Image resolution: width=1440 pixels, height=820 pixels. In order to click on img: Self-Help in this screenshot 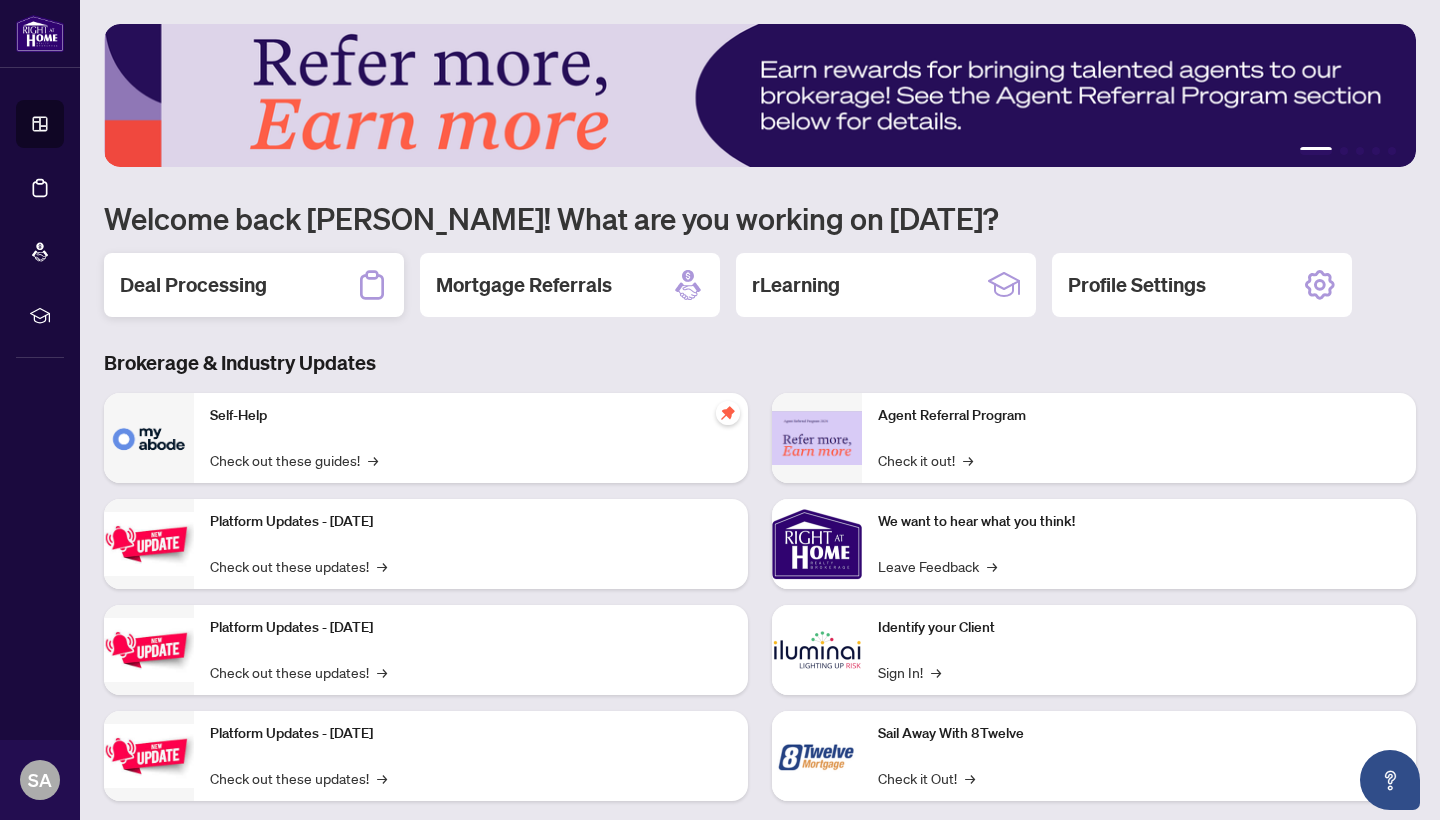, I will do `click(149, 438)`.